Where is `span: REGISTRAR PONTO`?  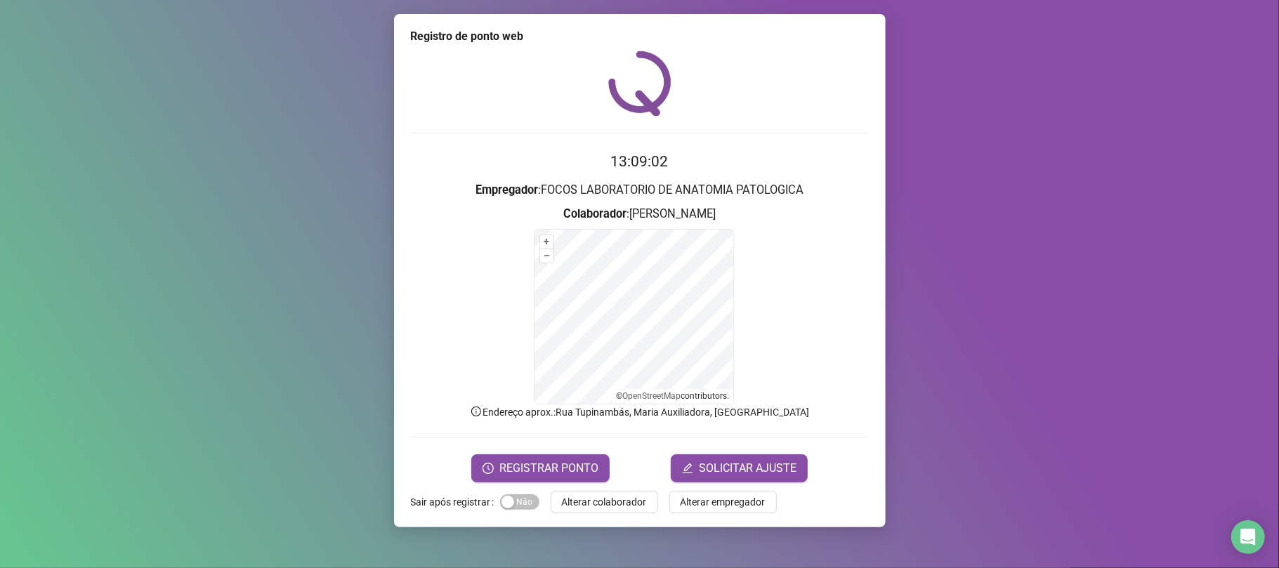 span: REGISTRAR PONTO is located at coordinates (548, 468).